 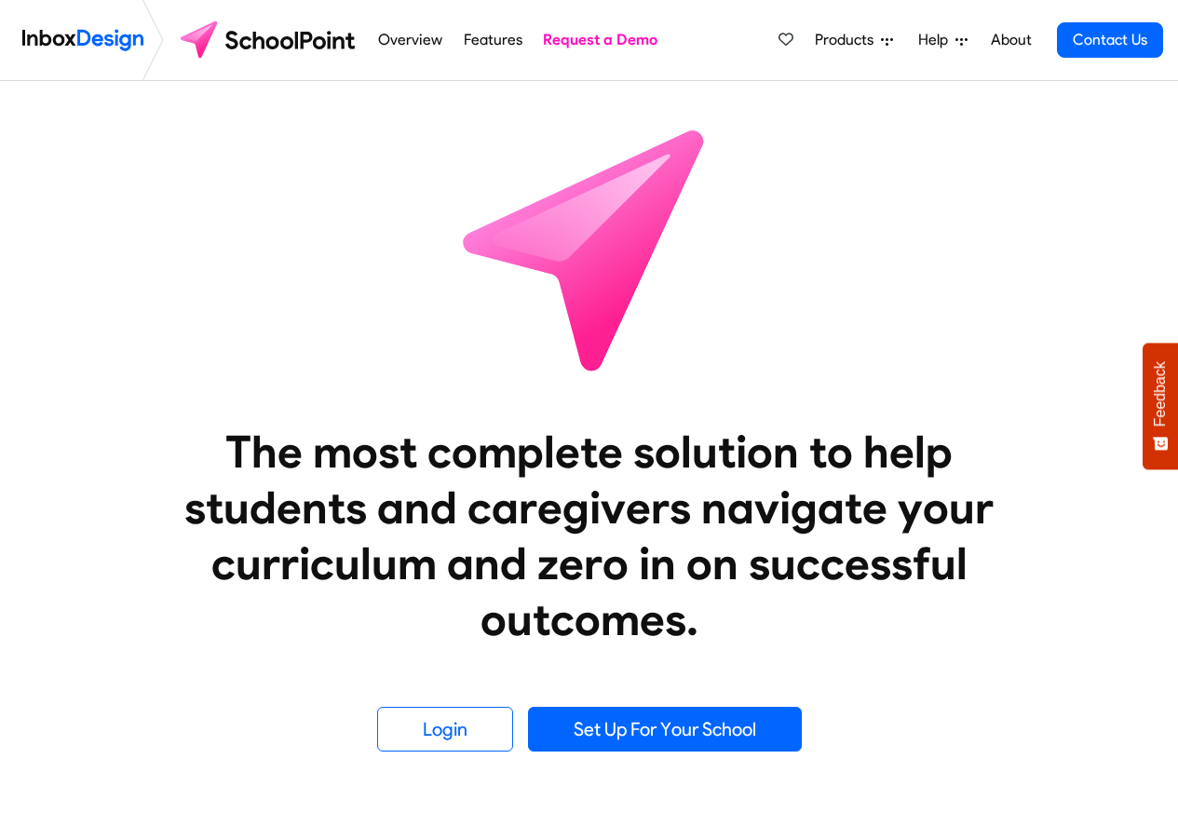 What do you see at coordinates (493, 40) in the screenshot?
I see `a: Features` at bounding box center [493, 40].